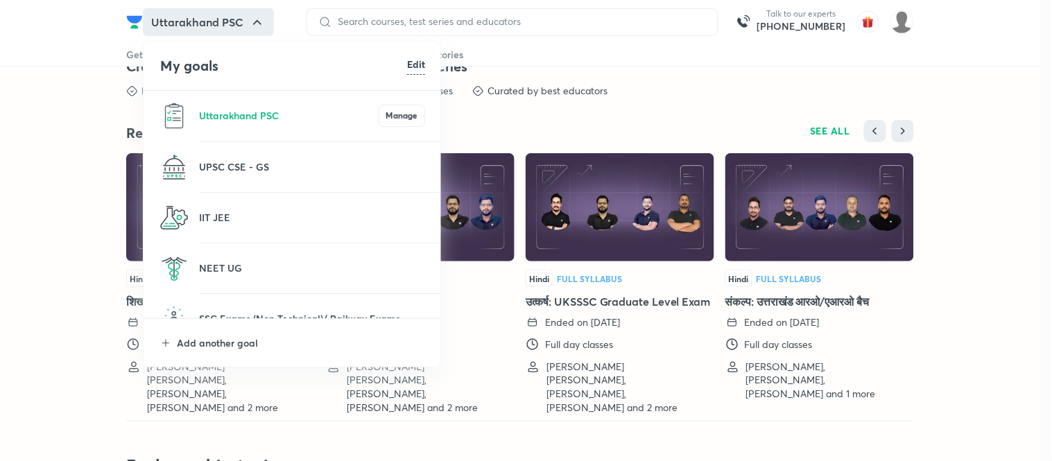 The width and height of the screenshot is (1052, 461). Describe the element at coordinates (288, 115) in the screenshot. I see `p: Uttarakhand PSC` at that location.